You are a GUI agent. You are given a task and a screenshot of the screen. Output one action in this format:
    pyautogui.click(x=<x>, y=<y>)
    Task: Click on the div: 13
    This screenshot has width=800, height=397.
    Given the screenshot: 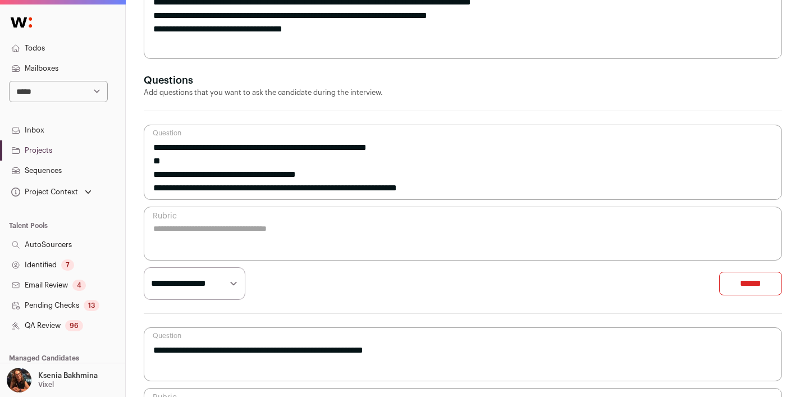 What is the action you would take?
    pyautogui.click(x=91, y=305)
    